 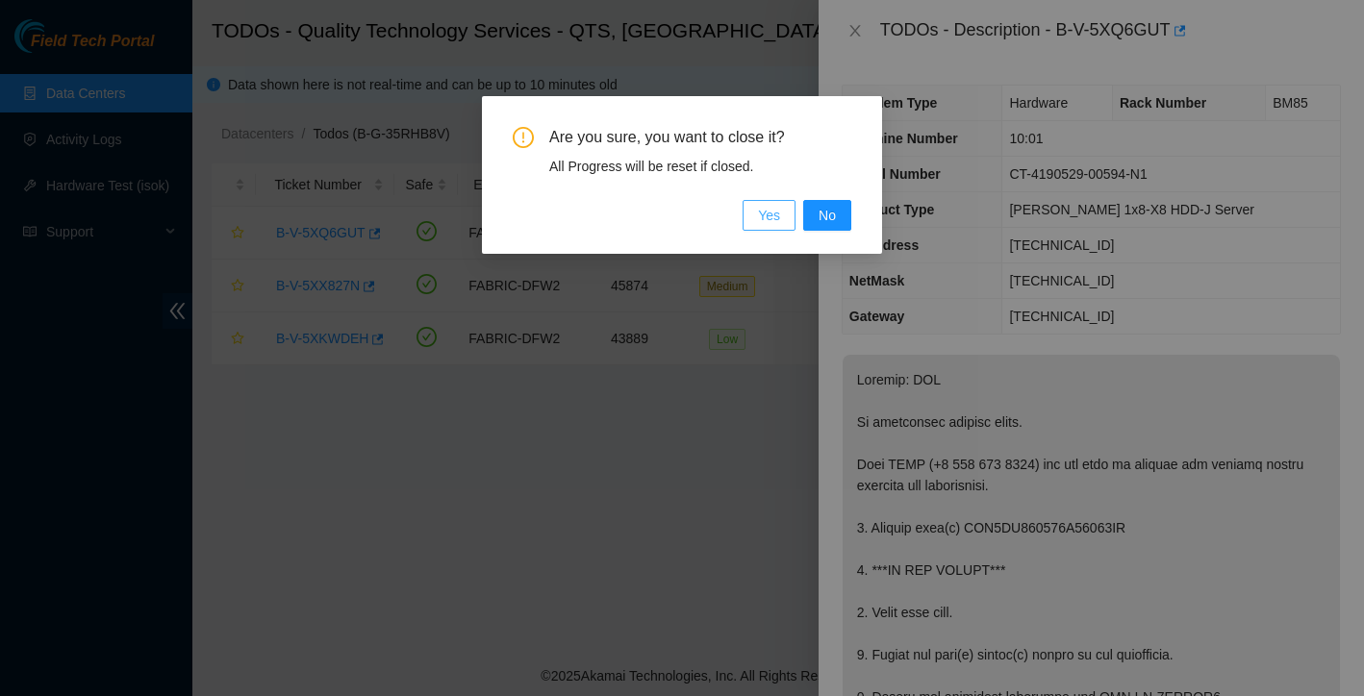 What do you see at coordinates (827, 215) in the screenshot?
I see `span: No` at bounding box center [827, 215].